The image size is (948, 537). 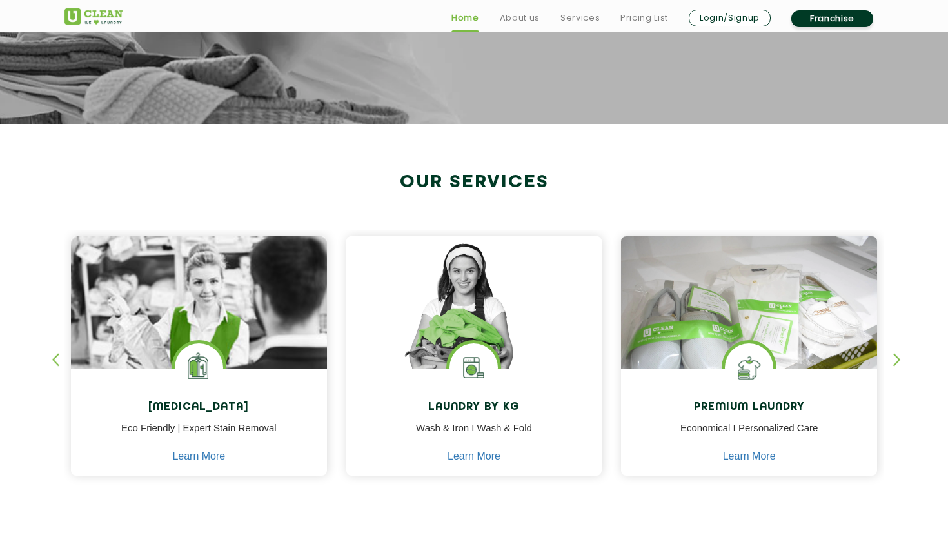 What do you see at coordinates (749, 435) in the screenshot?
I see `p: Economical I Personalized Care` at bounding box center [749, 435].